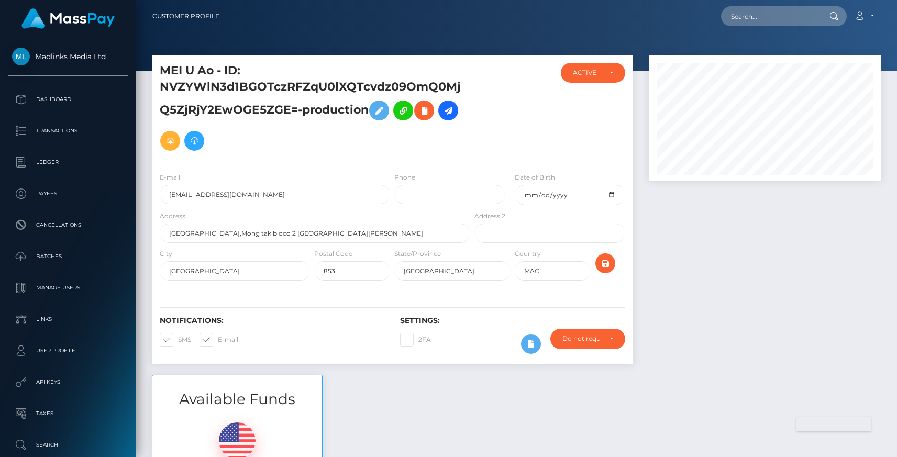  Describe the element at coordinates (417, 254) in the screenshot. I see `label: State/Province` at that location.